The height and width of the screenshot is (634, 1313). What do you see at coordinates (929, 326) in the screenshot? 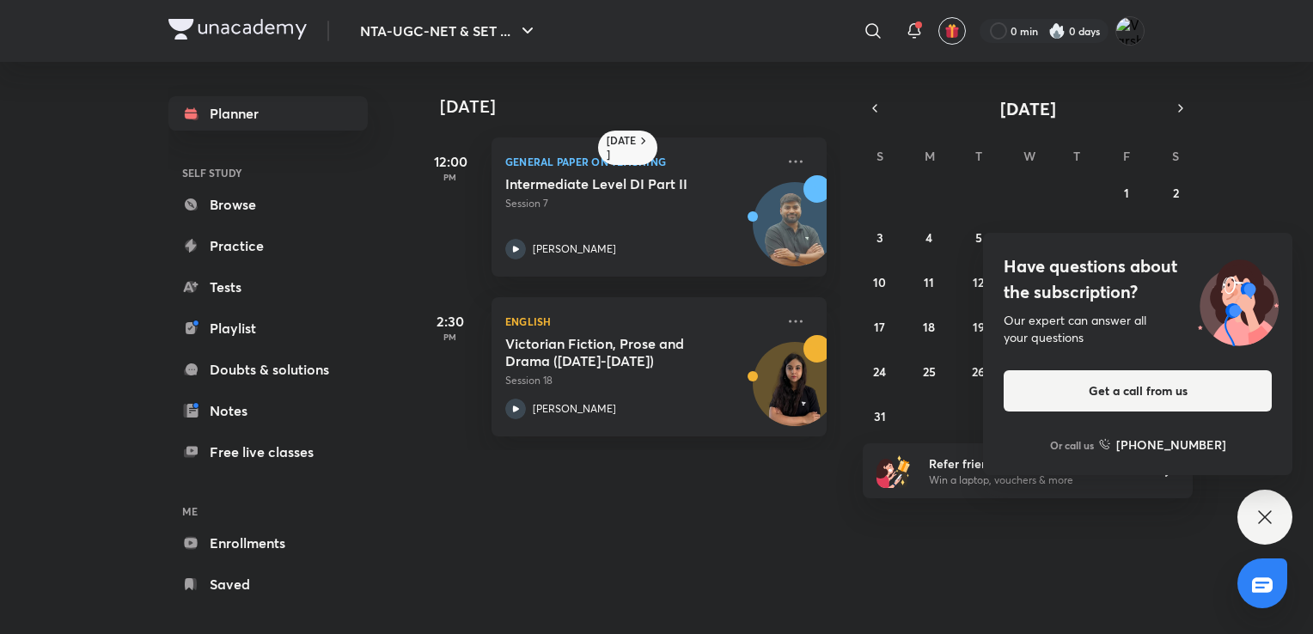
I see `button: August 18, 2025` at bounding box center [929, 326].